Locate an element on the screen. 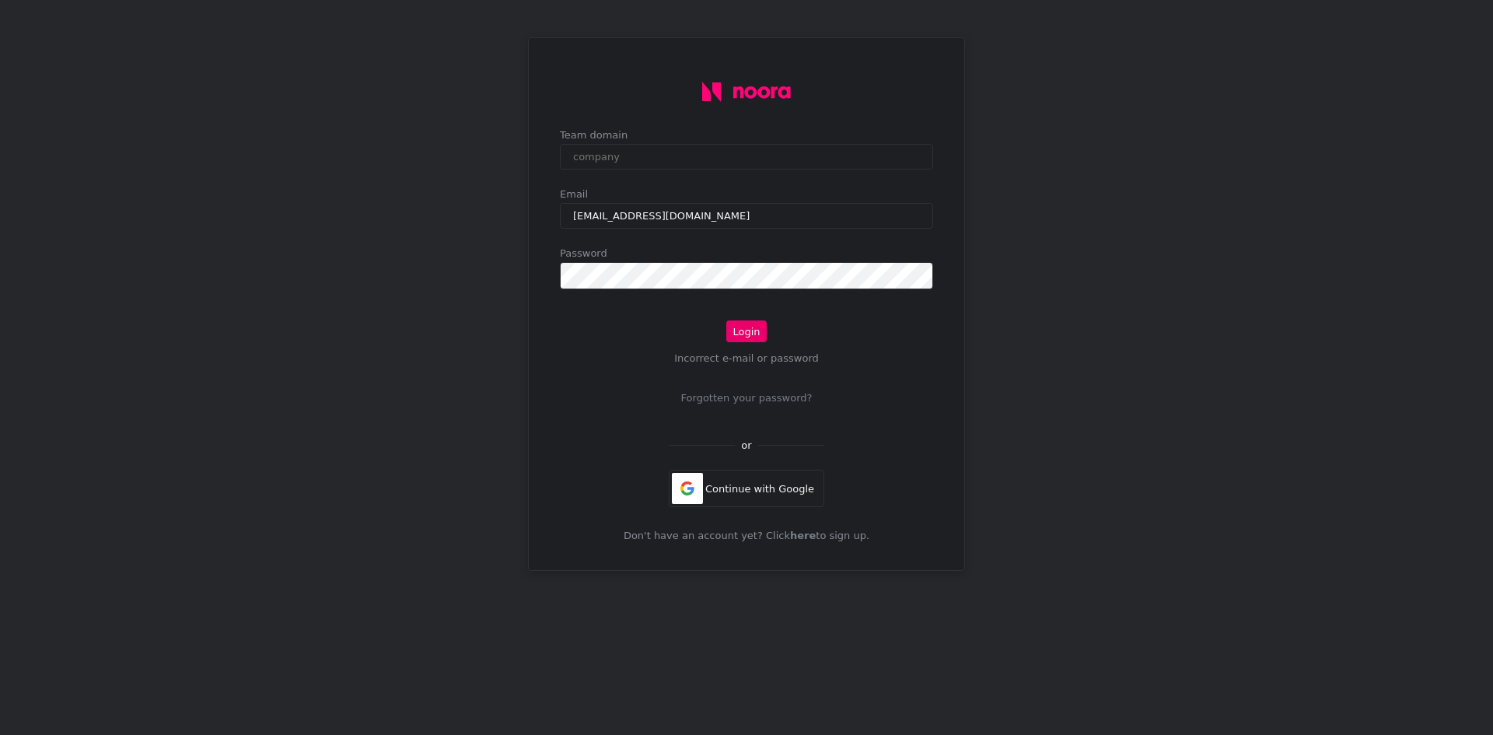 The height and width of the screenshot is (735, 1493). input: name@company.com is located at coordinates (746, 215).